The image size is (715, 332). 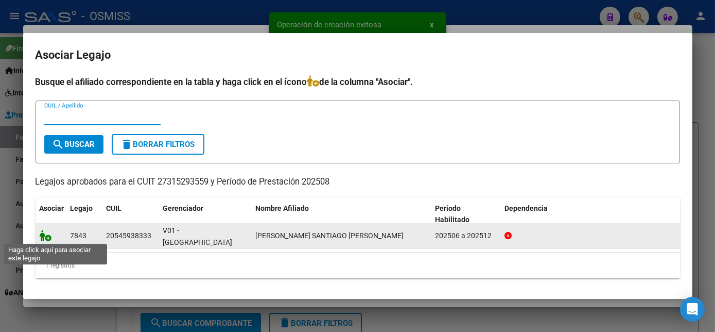 What do you see at coordinates (205, 214) in the screenshot?
I see `datatable-header-cell: Gerenciador` at bounding box center [205, 214].